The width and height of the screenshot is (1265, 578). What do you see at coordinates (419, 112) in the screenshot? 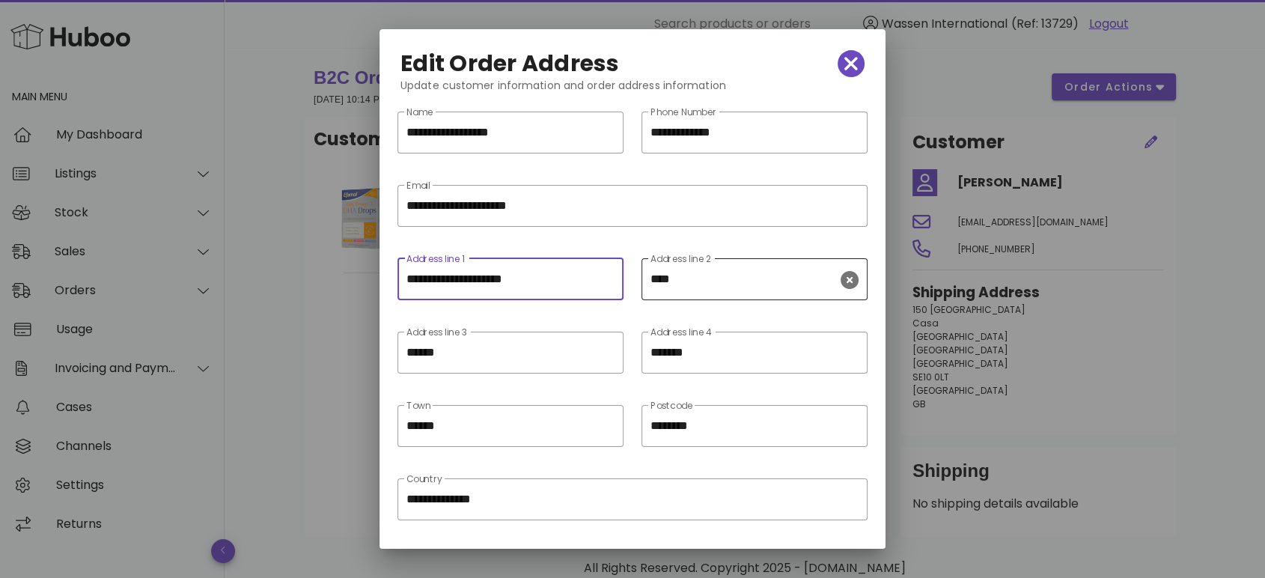
I see `label: Name` at bounding box center [419, 112].